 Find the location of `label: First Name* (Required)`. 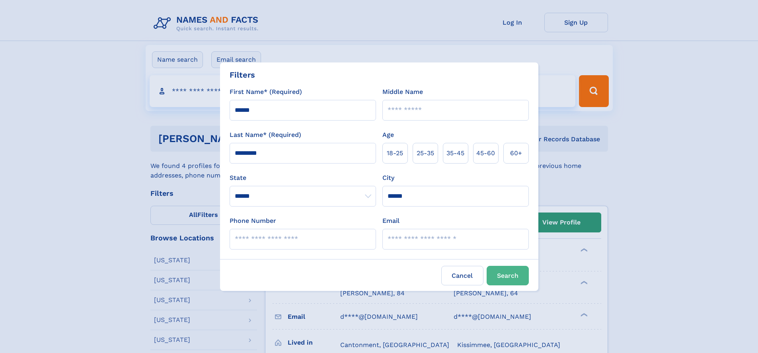

label: First Name* (Required) is located at coordinates (266, 92).